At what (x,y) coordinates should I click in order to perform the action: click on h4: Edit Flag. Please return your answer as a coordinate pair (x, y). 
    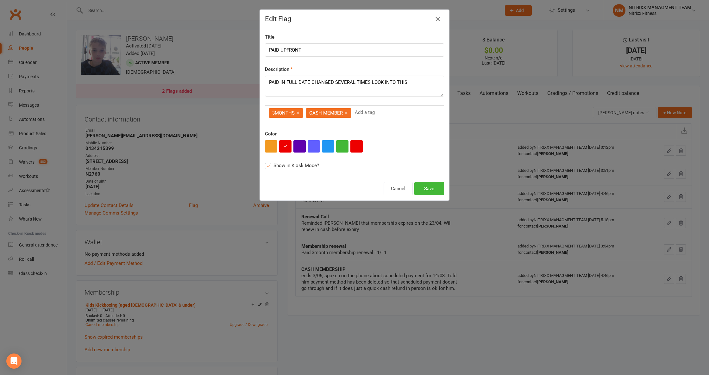
    Looking at the image, I should click on (355, 19).